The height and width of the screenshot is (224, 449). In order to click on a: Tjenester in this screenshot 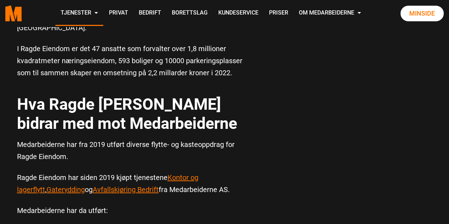, I will do `click(79, 13)`.